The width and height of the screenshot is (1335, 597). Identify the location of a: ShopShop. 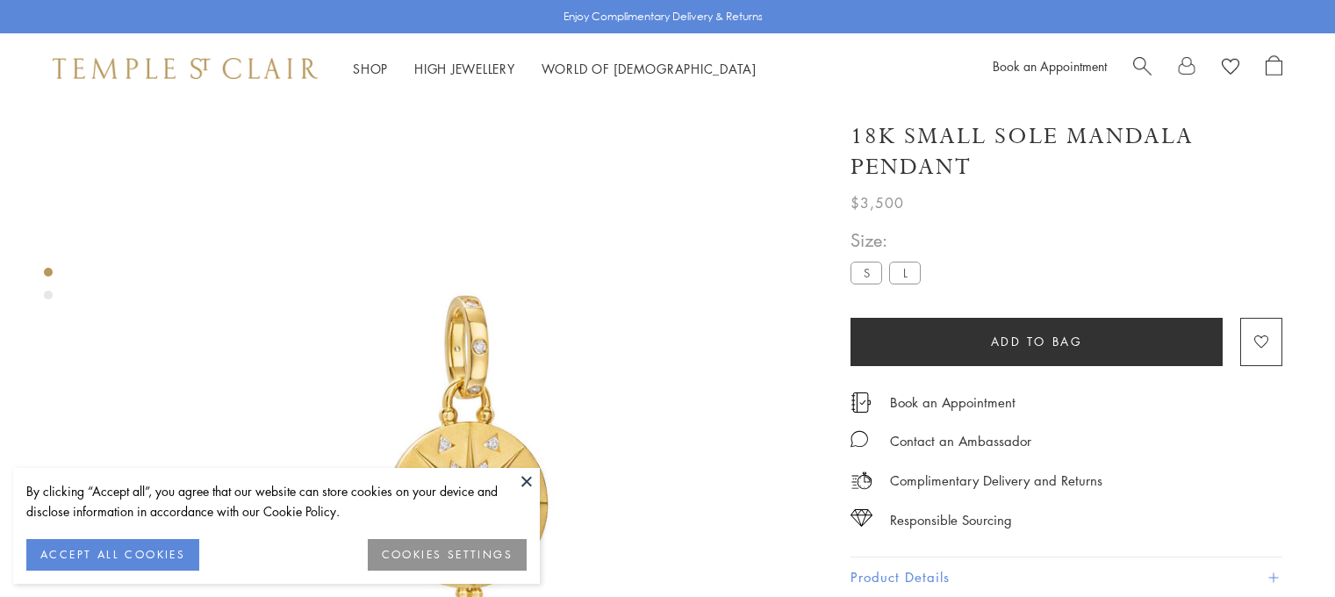
(370, 68).